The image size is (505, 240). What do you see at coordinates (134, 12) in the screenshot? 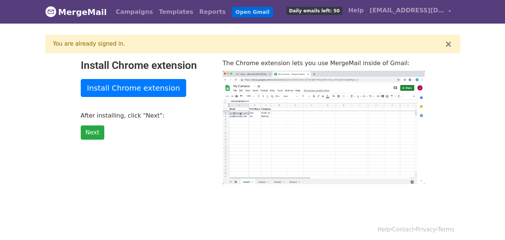
I see `a: Campaigns` at bounding box center [134, 12].